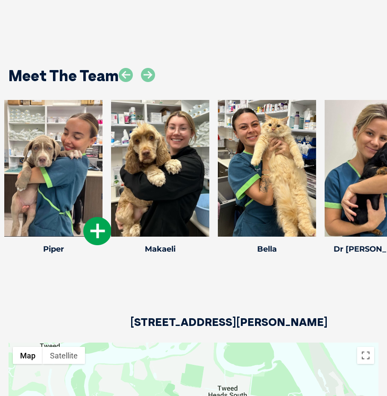 The height and width of the screenshot is (396, 387). What do you see at coordinates (64, 355) in the screenshot?
I see `button: Show satellite imagery` at bounding box center [64, 355].